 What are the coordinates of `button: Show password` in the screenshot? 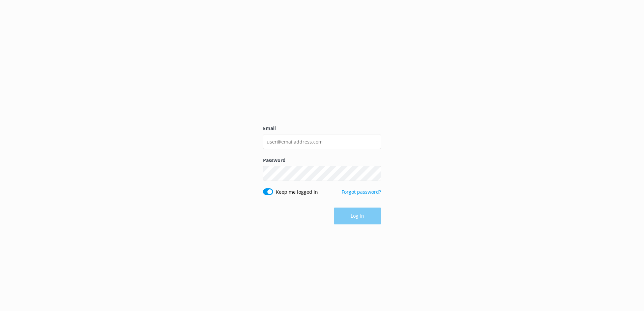 It's located at (374, 174).